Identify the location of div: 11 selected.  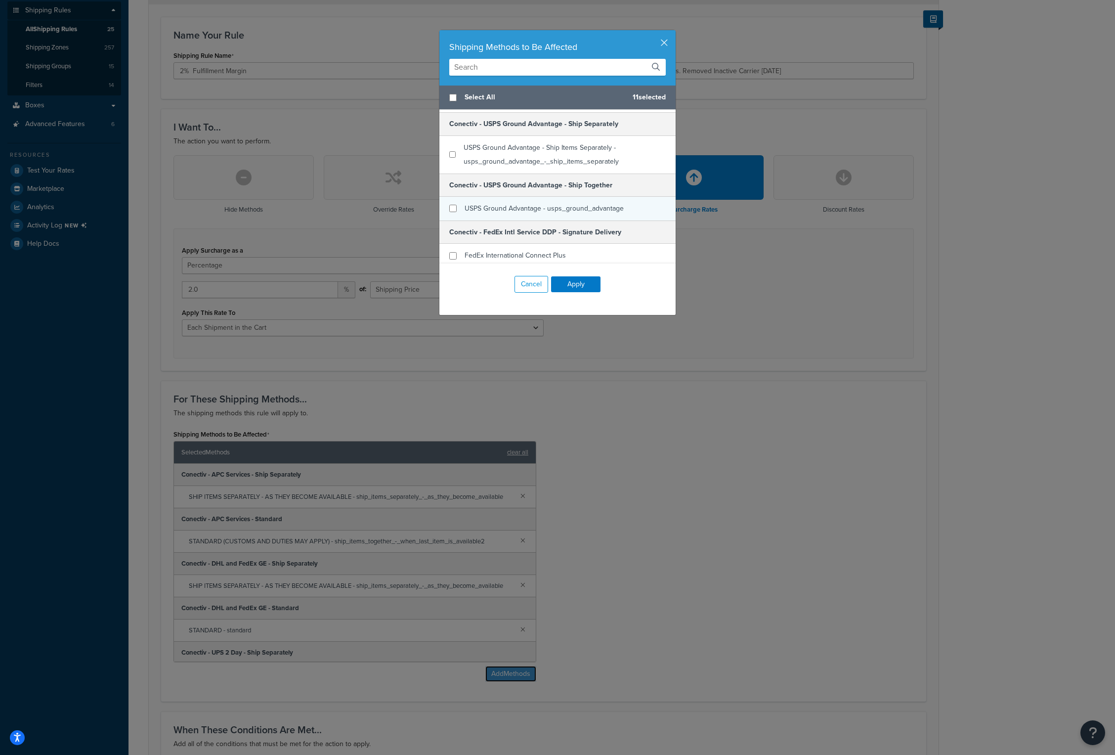
(558, 97).